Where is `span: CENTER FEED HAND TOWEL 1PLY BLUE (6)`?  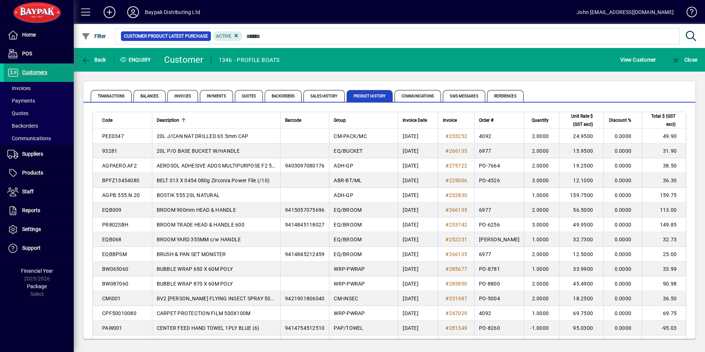 span: CENTER FEED HAND TOWEL 1PLY BLUE (6) is located at coordinates (208, 328).